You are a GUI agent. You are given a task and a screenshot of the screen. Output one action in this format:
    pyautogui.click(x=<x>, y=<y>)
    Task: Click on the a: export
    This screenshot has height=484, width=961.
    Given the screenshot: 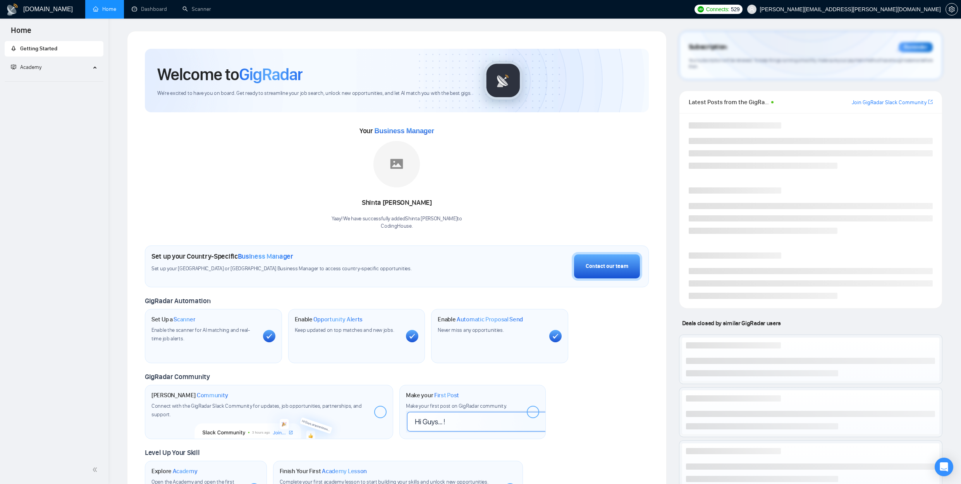 What is the action you would take?
    pyautogui.click(x=930, y=102)
    